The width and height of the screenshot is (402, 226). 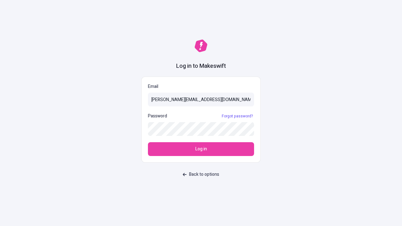 What do you see at coordinates (201, 87) in the screenshot?
I see `p: Email` at bounding box center [201, 87].